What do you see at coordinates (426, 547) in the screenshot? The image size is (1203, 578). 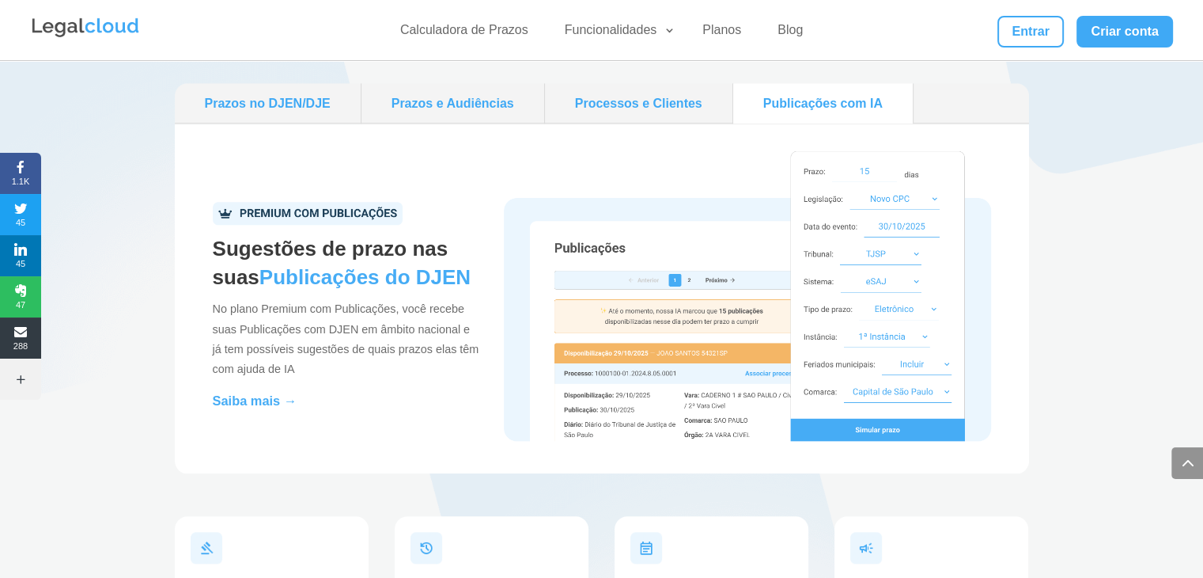 I see `img: iconPrescricaoCivil.png` at bounding box center [426, 547].